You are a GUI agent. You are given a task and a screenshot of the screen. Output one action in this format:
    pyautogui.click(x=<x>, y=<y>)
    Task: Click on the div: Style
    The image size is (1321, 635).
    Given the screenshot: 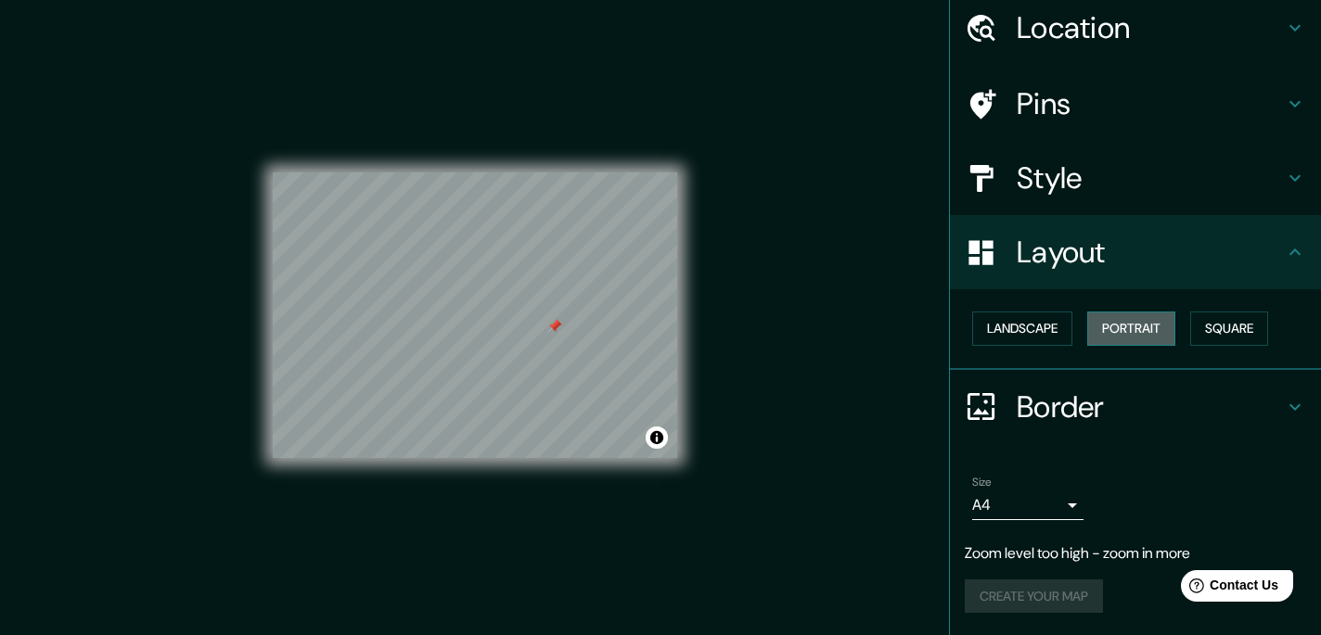 What is the action you would take?
    pyautogui.click(x=1135, y=178)
    